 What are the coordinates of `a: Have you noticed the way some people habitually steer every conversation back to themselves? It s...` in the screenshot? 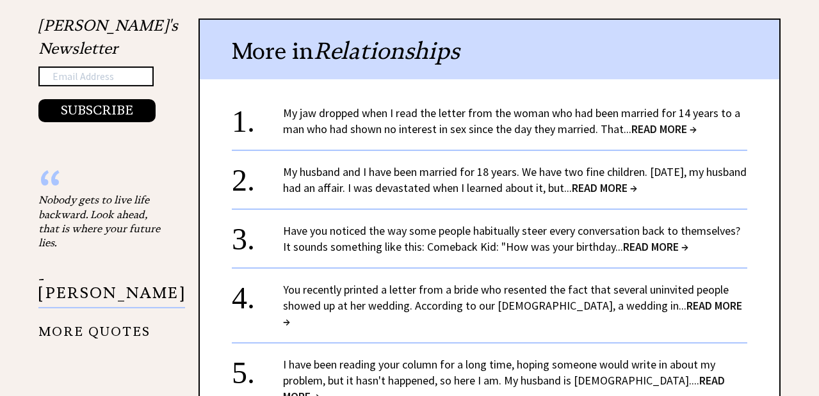 It's located at (511, 239).